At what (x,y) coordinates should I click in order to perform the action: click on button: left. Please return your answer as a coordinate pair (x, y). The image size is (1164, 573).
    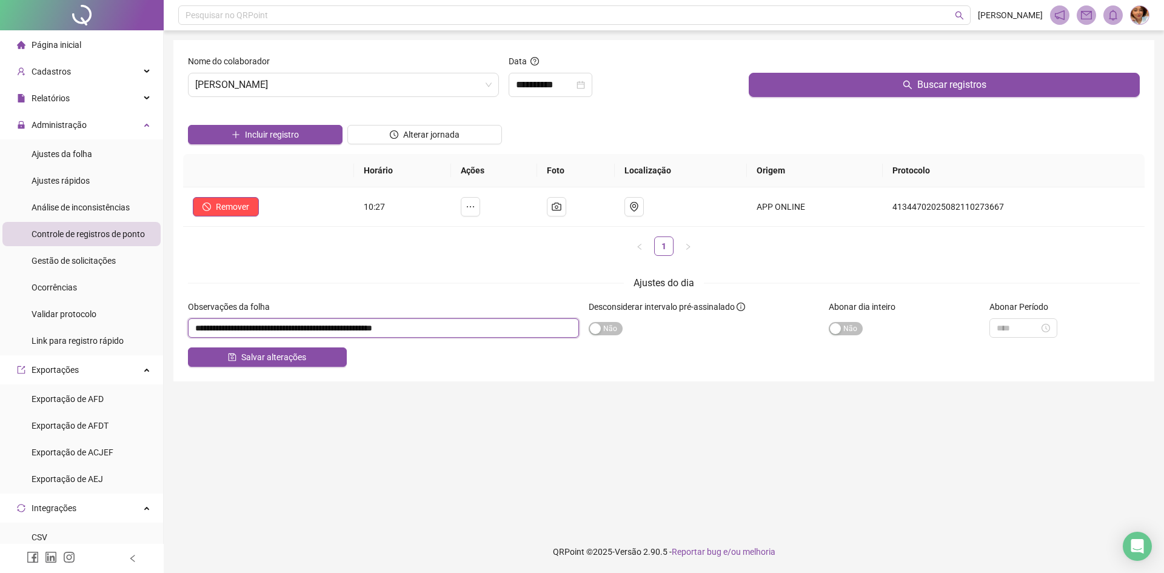
    Looking at the image, I should click on (639, 246).